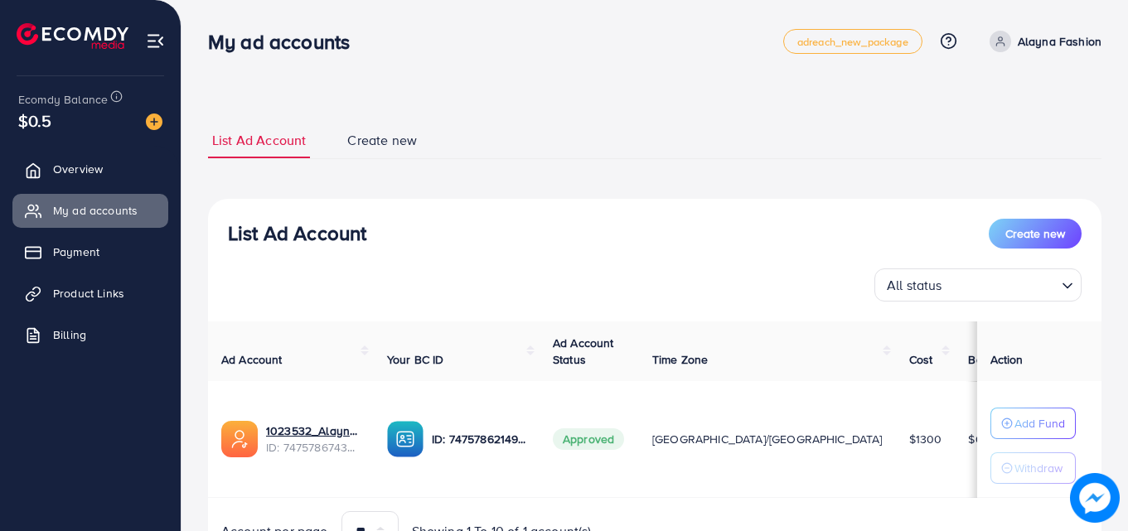 The height and width of the screenshot is (531, 1128). I want to click on p: Add Fund, so click(1039, 424).